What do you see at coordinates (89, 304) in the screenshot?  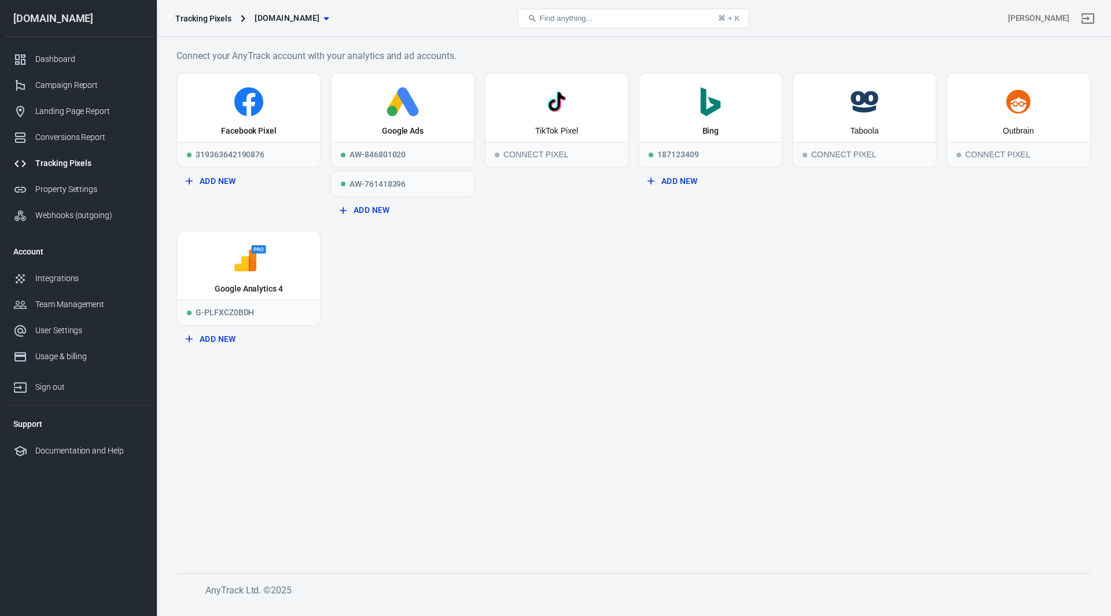 I see `div: Team Management` at bounding box center [89, 304].